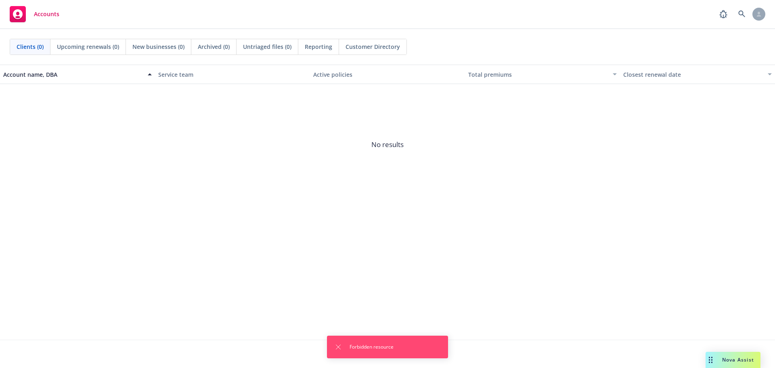 The height and width of the screenshot is (368, 775). What do you see at coordinates (693, 74) in the screenshot?
I see `div: Closest renewal date` at bounding box center [693, 74].